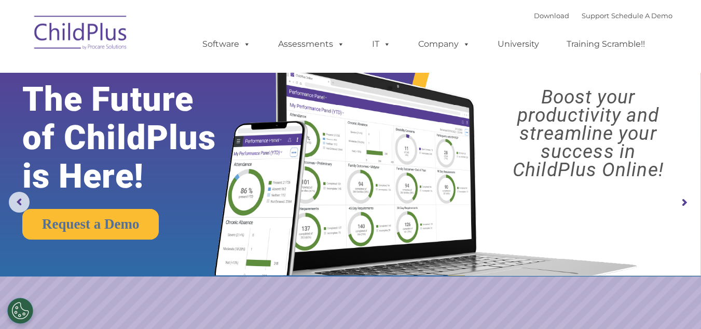 The image size is (701, 329). What do you see at coordinates (519, 44) in the screenshot?
I see `a: University` at bounding box center [519, 44].